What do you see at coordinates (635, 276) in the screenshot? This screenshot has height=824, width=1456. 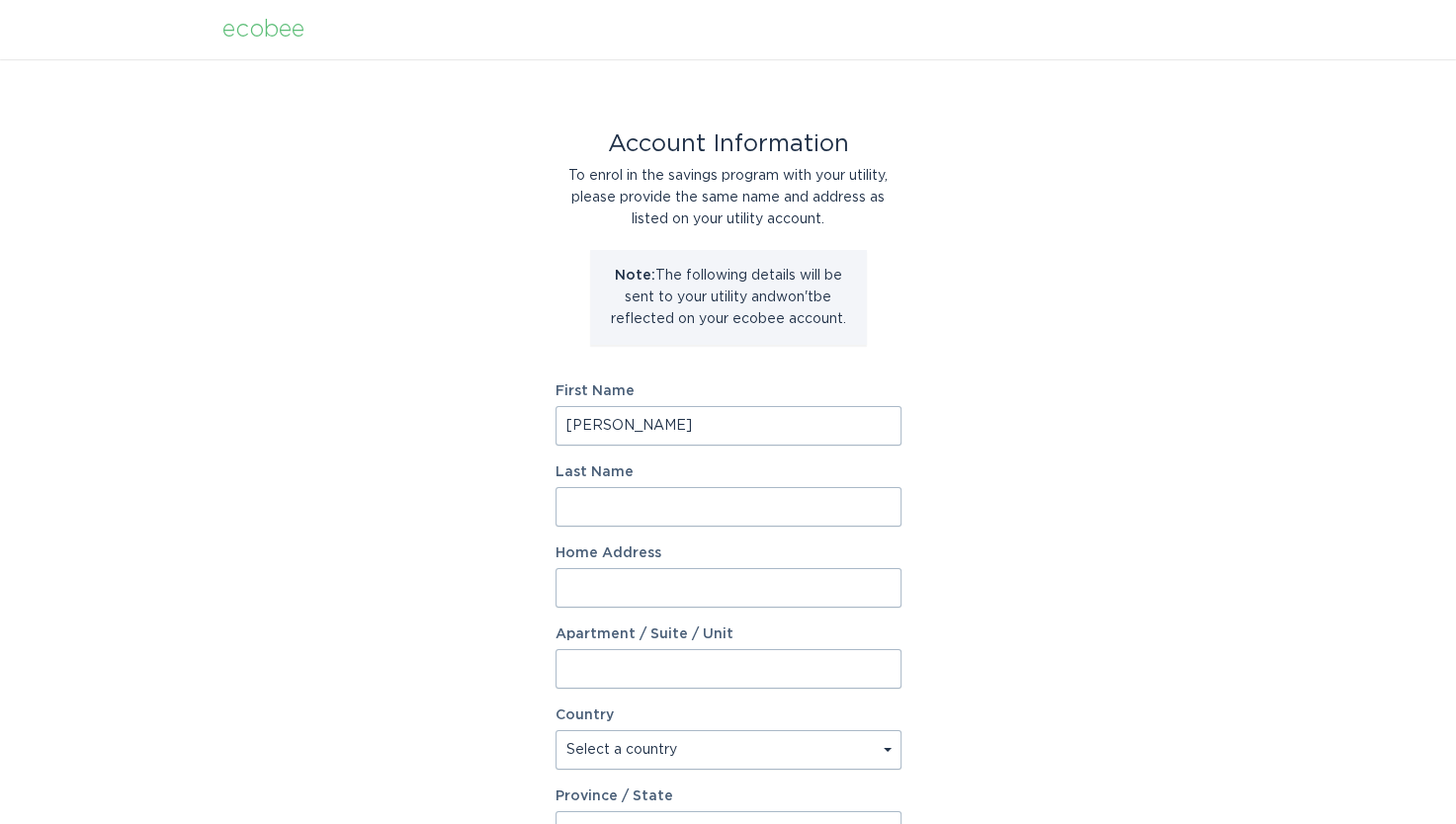 I see `strong: Note:` at bounding box center [635, 276].